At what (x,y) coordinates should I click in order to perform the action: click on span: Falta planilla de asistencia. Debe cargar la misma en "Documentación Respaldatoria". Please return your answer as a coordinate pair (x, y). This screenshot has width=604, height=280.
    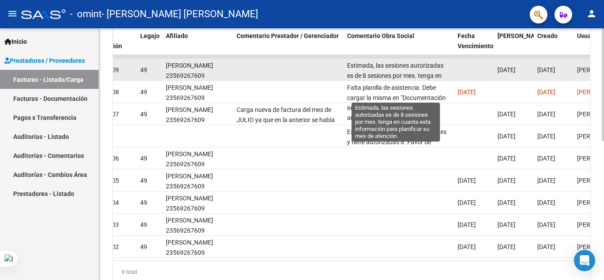
    Looking at the image, I should click on (396, 98).